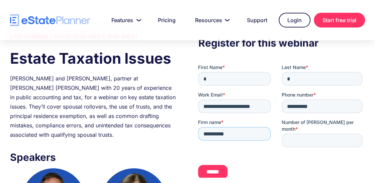  Describe the element at coordinates (167, 20) in the screenshot. I see `a: Pricing` at that location.